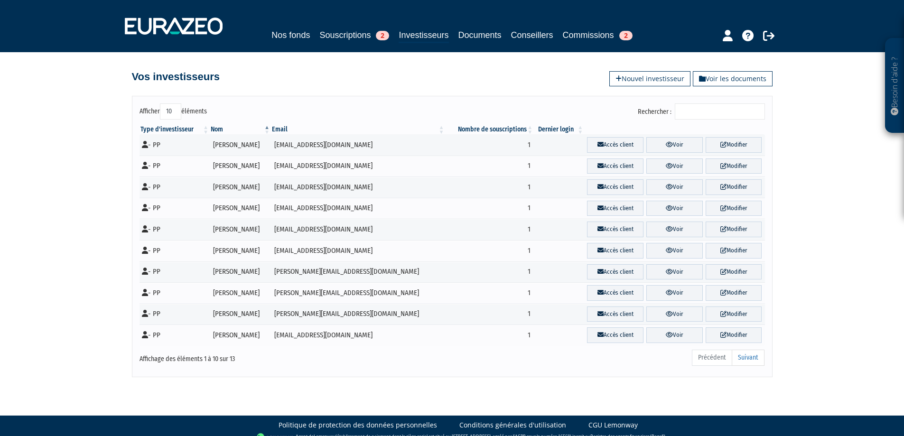 The image size is (904, 436). I want to click on th: &nbsp;, so click(675, 130).